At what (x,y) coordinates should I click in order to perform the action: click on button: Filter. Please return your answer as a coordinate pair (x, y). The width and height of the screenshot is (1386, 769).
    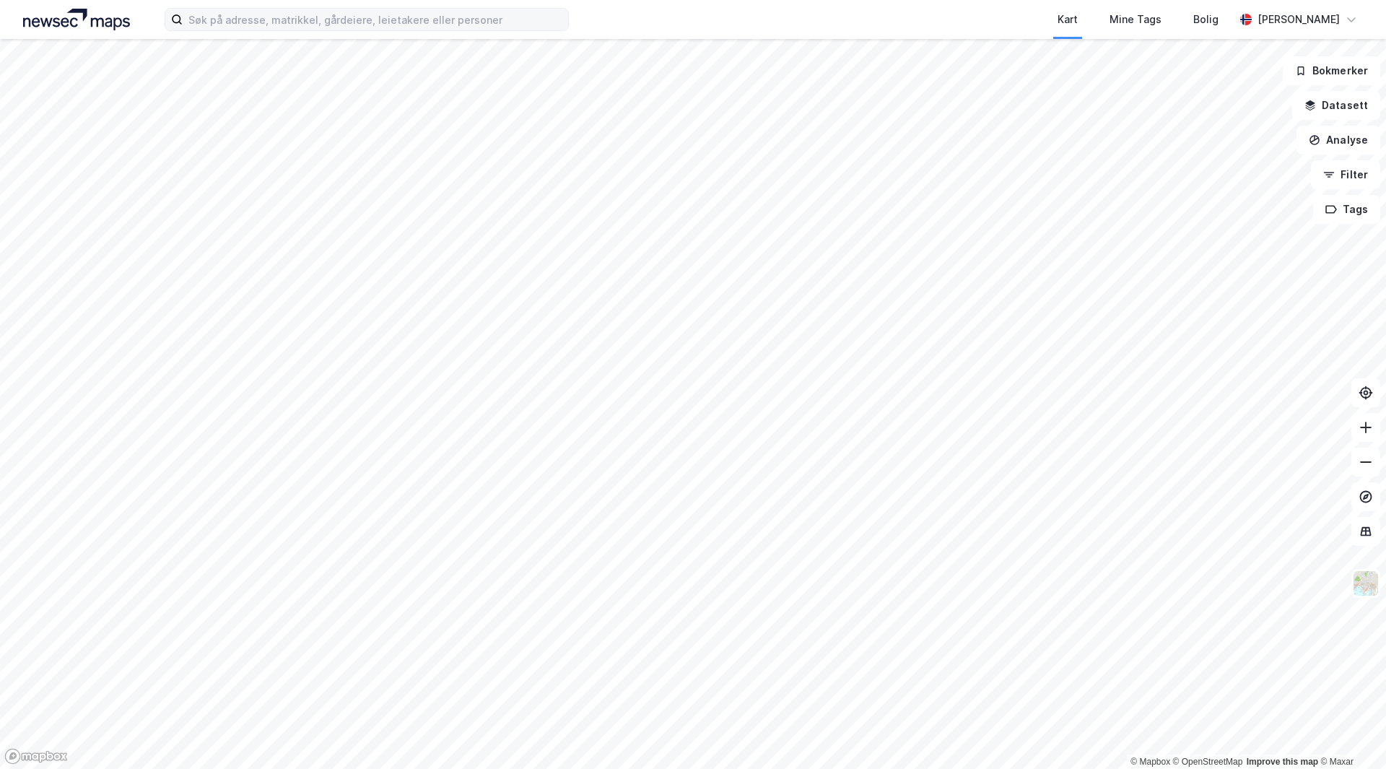
    Looking at the image, I should click on (1345, 175).